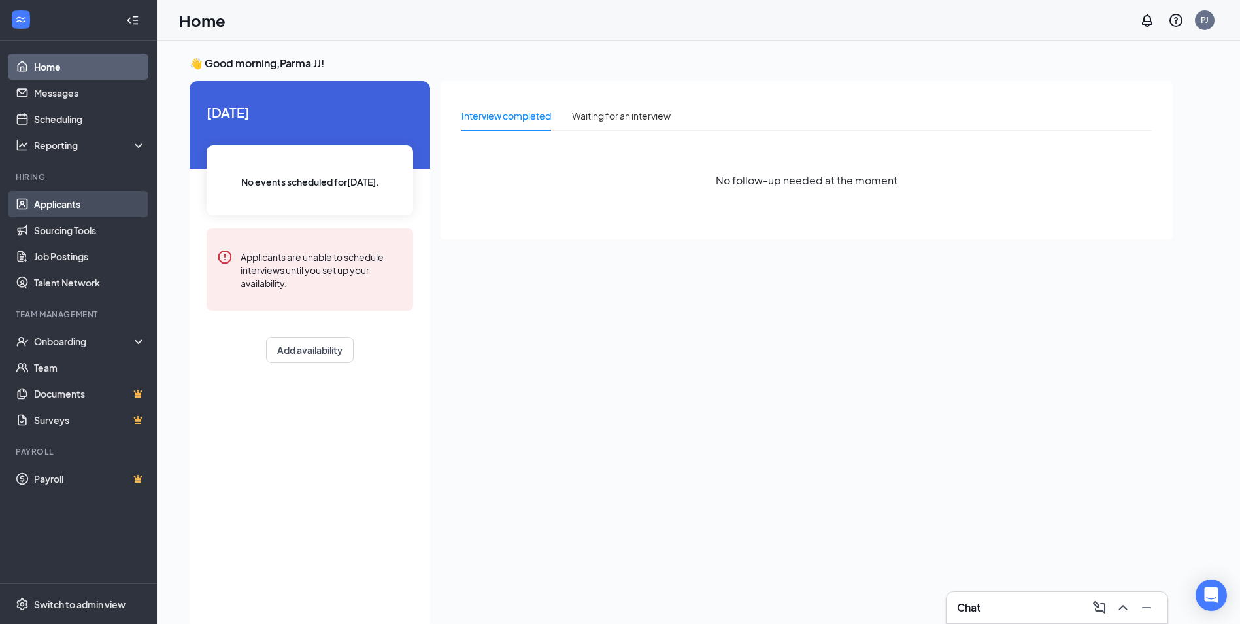 The width and height of the screenshot is (1240, 624). Describe the element at coordinates (90, 230) in the screenshot. I see `a: Sourcing Tools` at that location.